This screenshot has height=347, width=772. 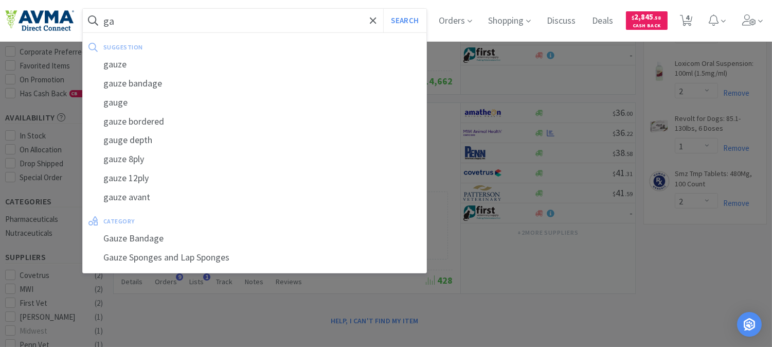 What do you see at coordinates (192, 47) in the screenshot?
I see `div: suggestion` at bounding box center [192, 47].